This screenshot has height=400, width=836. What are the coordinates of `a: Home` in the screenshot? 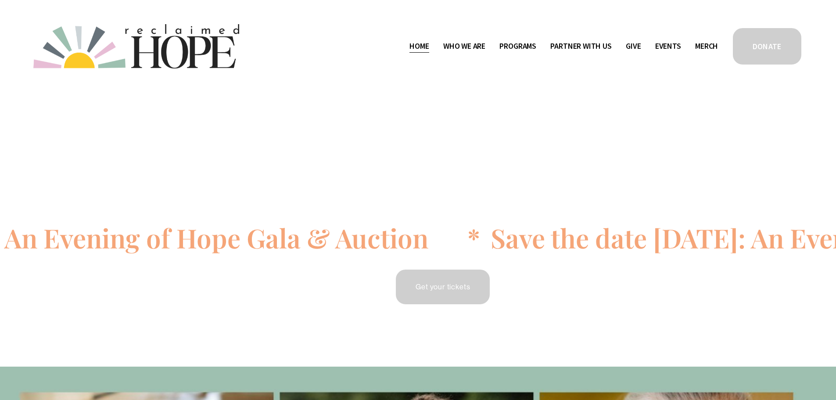 It's located at (419, 47).